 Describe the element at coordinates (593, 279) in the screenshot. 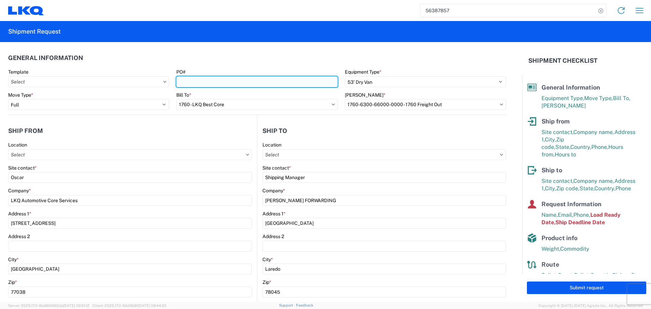

I see `span: Pallet Count in Pickup Stops equals Pallet Count in delivery stops` at that location.